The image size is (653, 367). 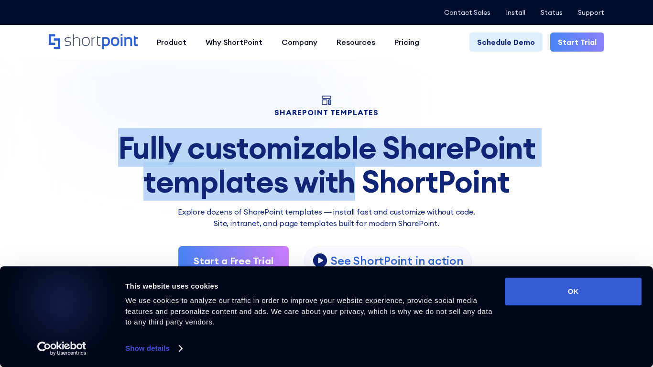 What do you see at coordinates (467, 12) in the screenshot?
I see `p: Contact Sales` at bounding box center [467, 12].